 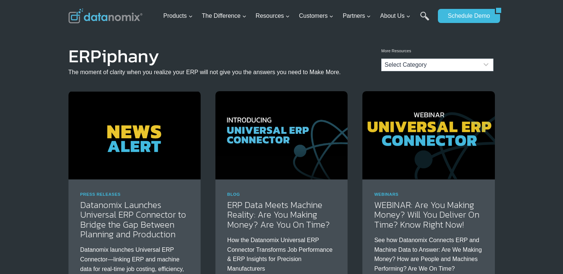 What do you see at coordinates (281, 135) in the screenshot?
I see `img: How the Datanomix Universal ERP Connector Transforms Job Performance & ERP Insights` at bounding box center [281, 135].